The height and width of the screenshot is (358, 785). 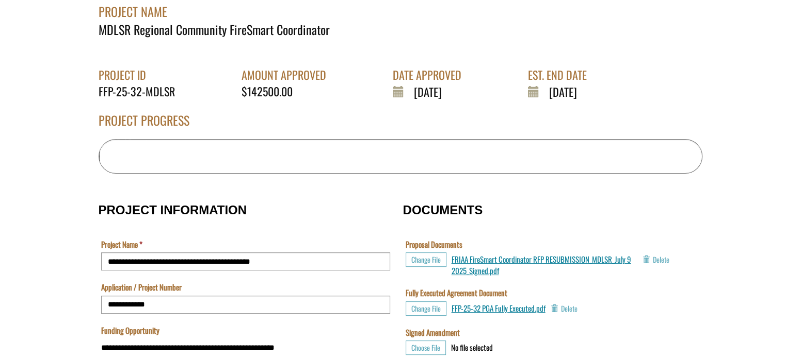 What do you see at coordinates (545, 210) in the screenshot?
I see `h3: DOCUMENTS` at bounding box center [545, 210].